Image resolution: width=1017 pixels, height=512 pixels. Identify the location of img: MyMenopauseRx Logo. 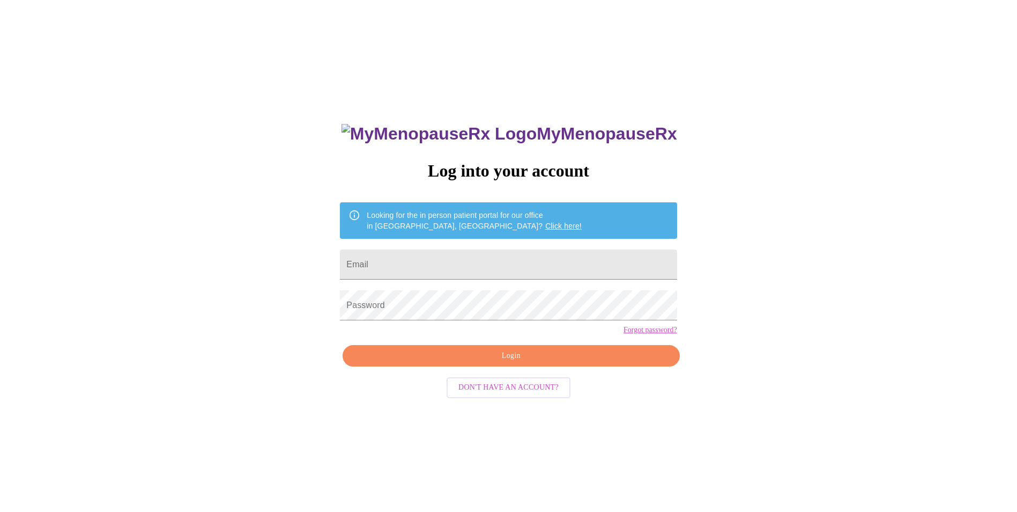
(439, 134).